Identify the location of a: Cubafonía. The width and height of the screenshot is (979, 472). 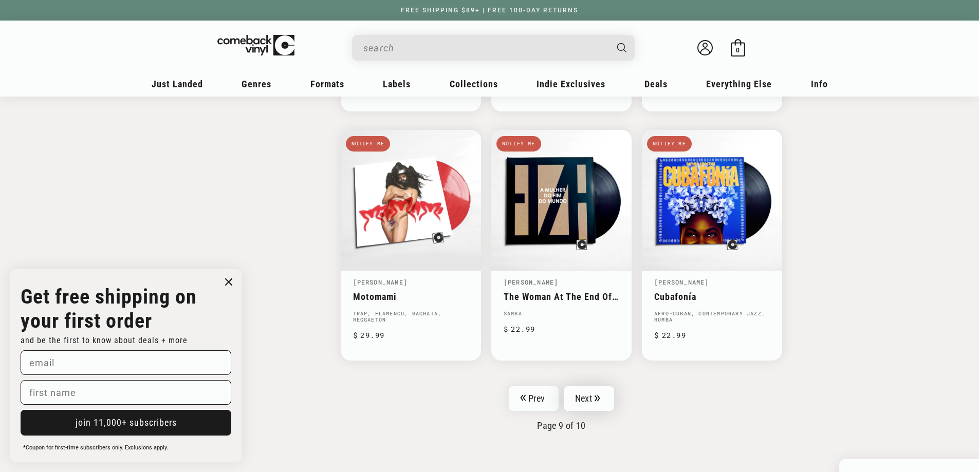
(712, 297).